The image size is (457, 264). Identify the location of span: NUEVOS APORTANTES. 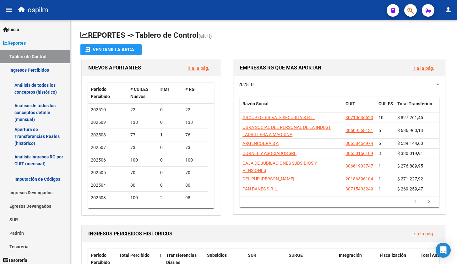
(115, 68).